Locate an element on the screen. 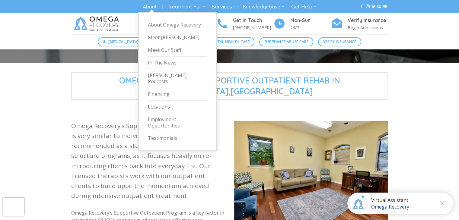  a: In The News is located at coordinates (178, 63).